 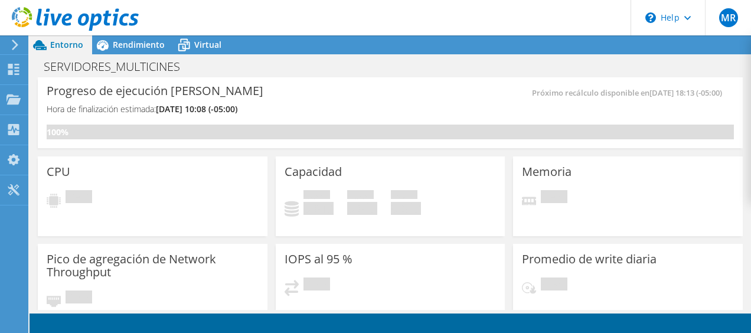 I want to click on span: Próximo recálculo disponible en, so click(x=630, y=93).